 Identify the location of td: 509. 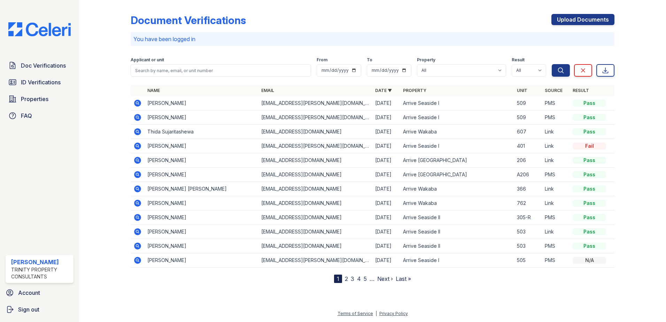
(528, 103).